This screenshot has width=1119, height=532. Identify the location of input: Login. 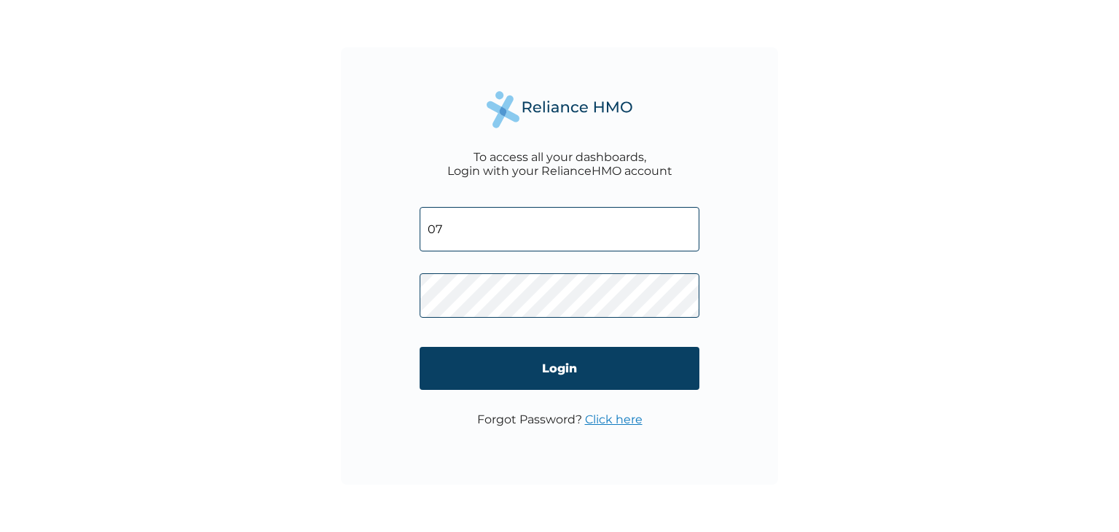
(560, 368).